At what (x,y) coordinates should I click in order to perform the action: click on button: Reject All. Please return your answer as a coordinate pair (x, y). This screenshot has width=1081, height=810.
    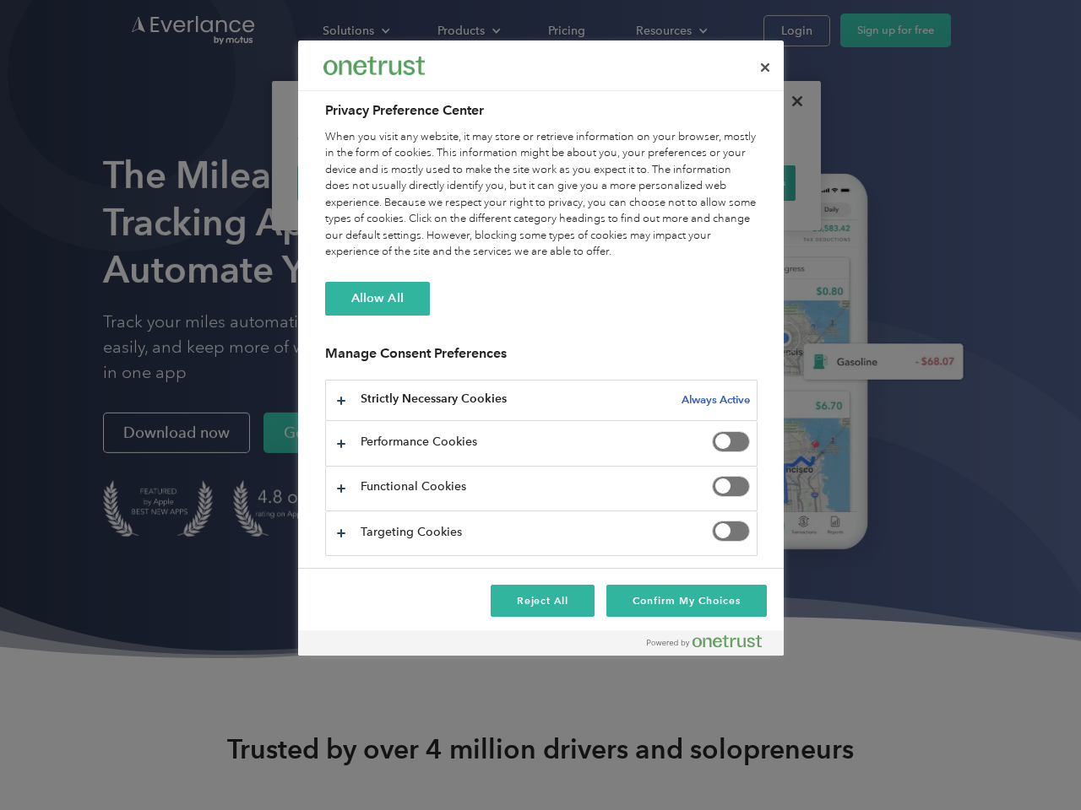
    Looking at the image, I should click on (543, 601).